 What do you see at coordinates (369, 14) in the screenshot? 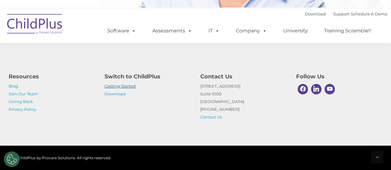
I see `a: Schedule A Demo` at bounding box center [369, 14].